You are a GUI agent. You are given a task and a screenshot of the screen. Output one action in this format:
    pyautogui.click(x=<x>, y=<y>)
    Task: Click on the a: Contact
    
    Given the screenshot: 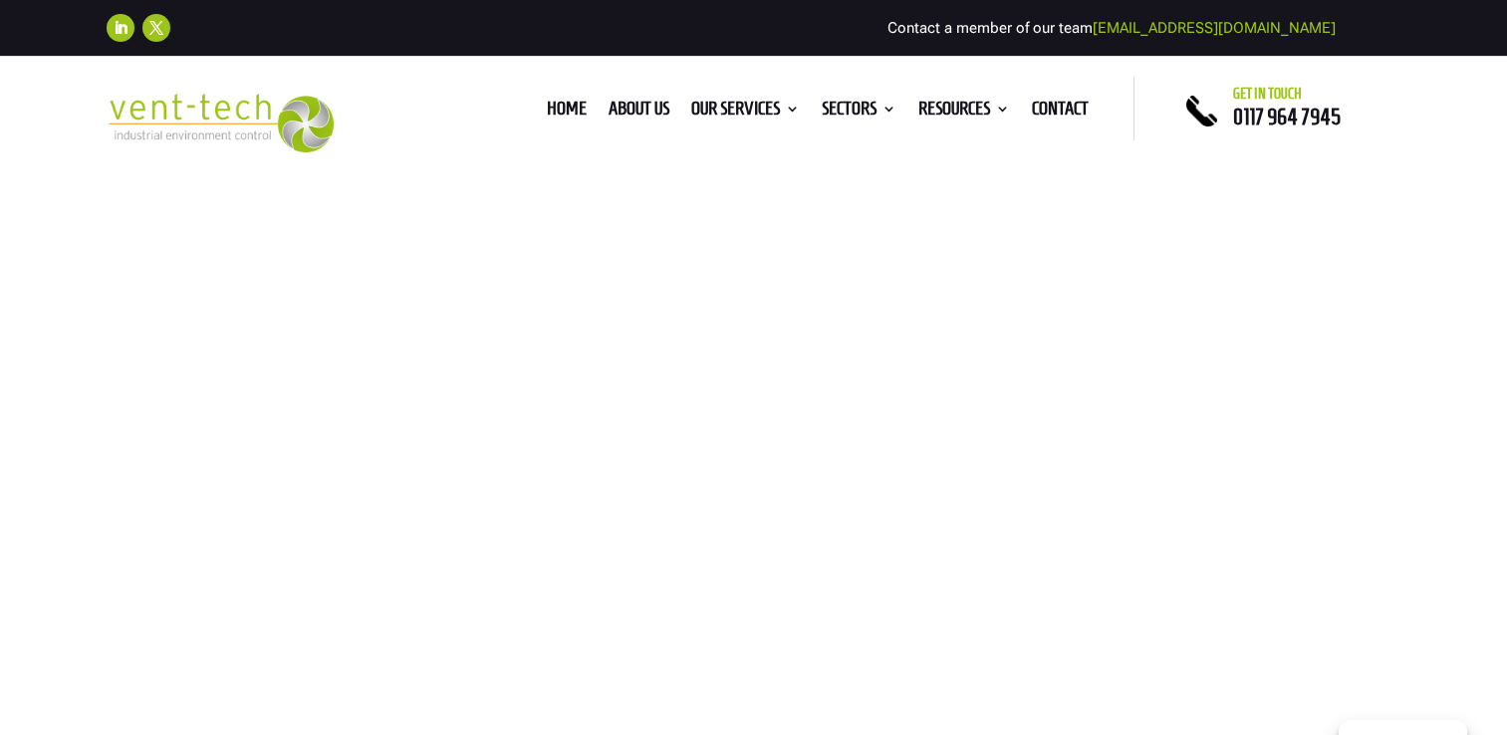 What is the action you would take?
    pyautogui.click(x=1060, y=113)
    